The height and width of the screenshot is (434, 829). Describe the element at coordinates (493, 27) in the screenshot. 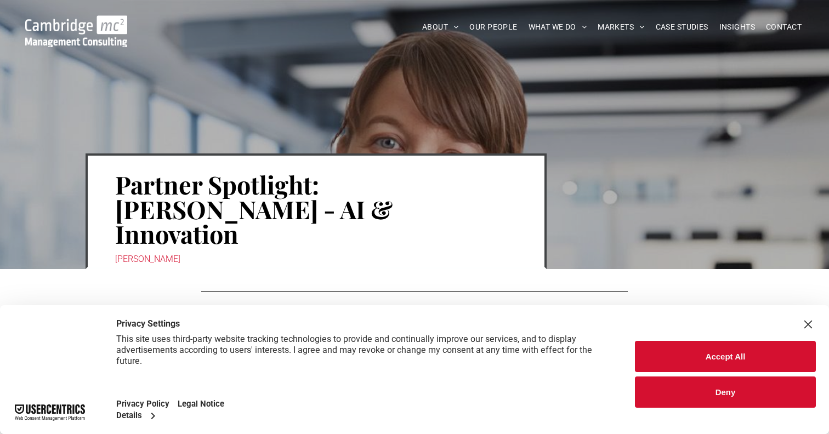

I see `a: OUR PEOPLE` at that location.